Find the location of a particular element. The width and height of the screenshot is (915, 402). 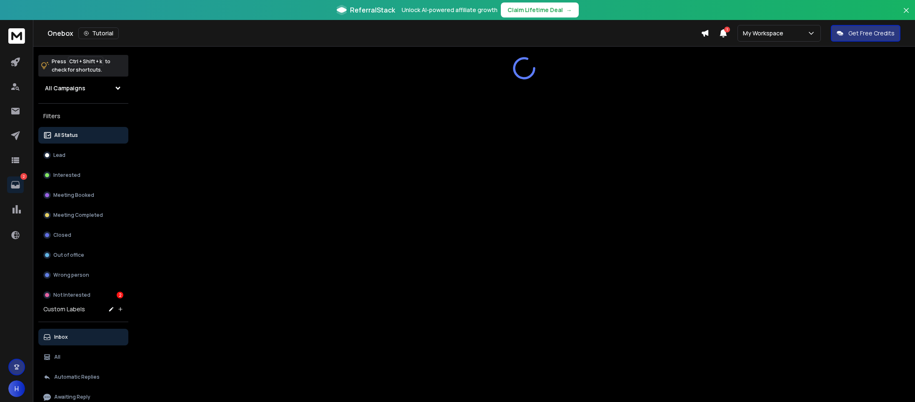

button: All is located at coordinates (83, 357).